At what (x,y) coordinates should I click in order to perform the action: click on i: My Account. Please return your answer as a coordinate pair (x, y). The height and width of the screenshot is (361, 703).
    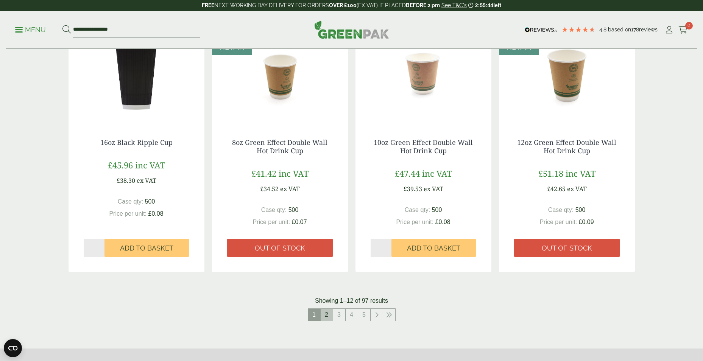
    Looking at the image, I should click on (669, 30).